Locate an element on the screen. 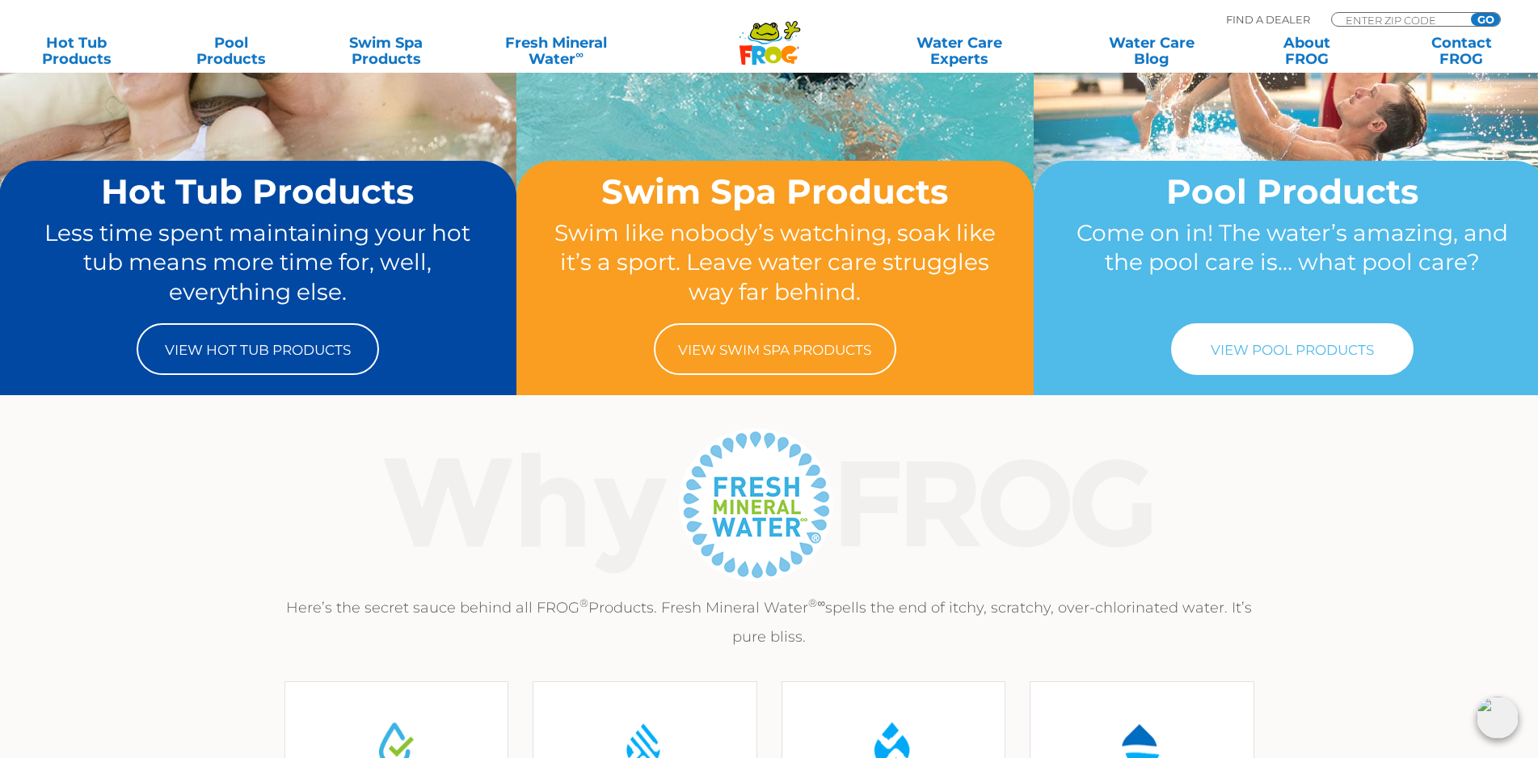 Image resolution: width=1538 pixels, height=758 pixels. p: Find A Dealer is located at coordinates (1268, 19).